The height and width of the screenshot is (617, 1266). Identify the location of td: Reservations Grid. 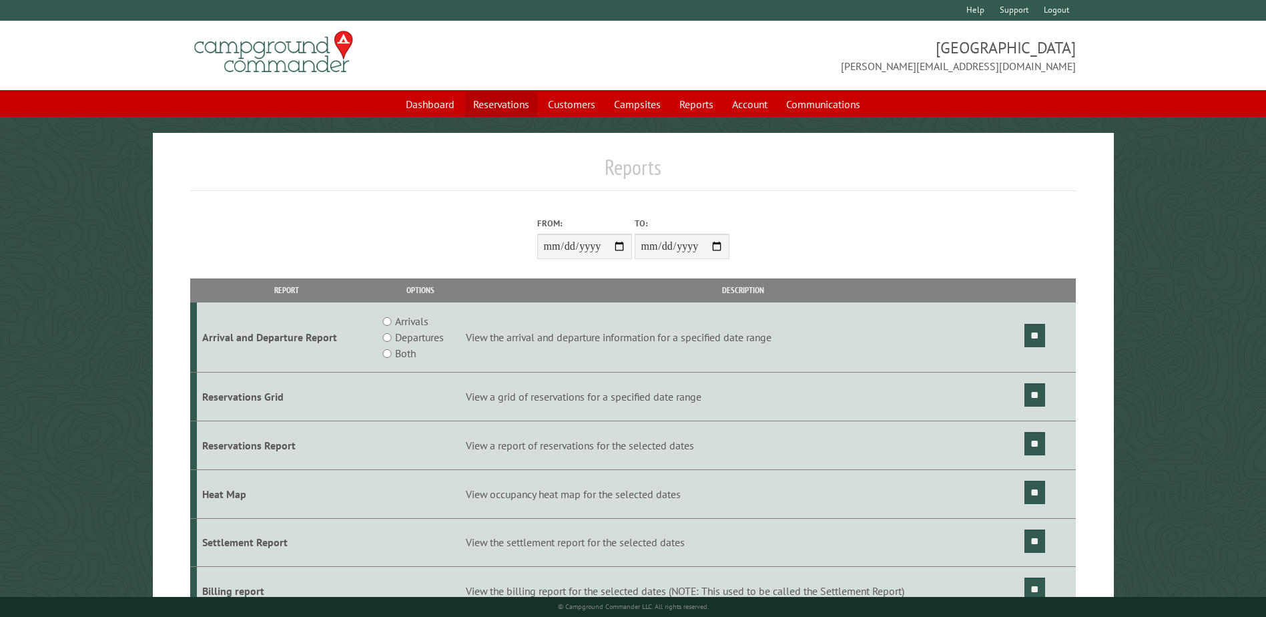
(286, 396).